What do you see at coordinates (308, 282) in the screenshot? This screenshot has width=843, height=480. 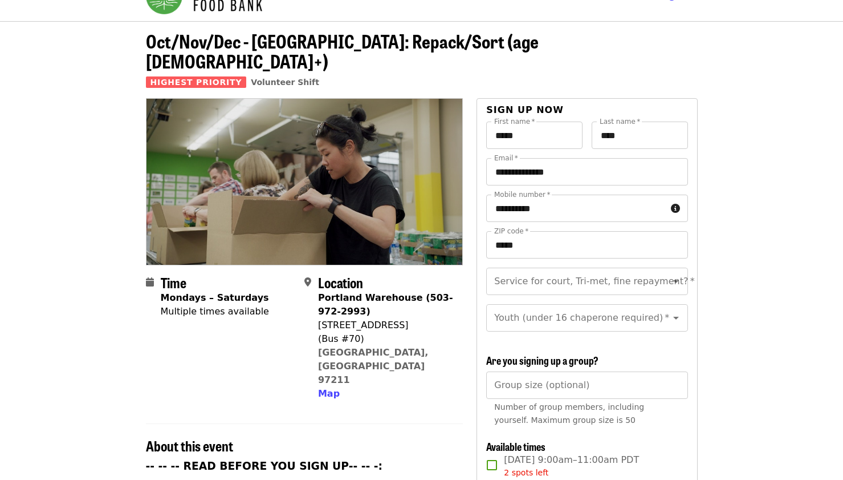 I see `i: map-marker-alt icon` at bounding box center [308, 282].